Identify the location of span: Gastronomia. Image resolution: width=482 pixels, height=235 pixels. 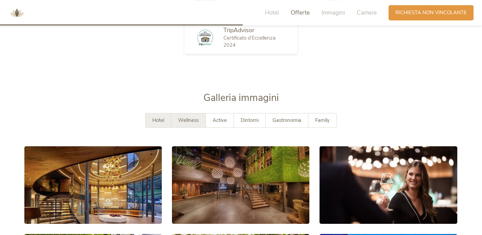
(287, 120).